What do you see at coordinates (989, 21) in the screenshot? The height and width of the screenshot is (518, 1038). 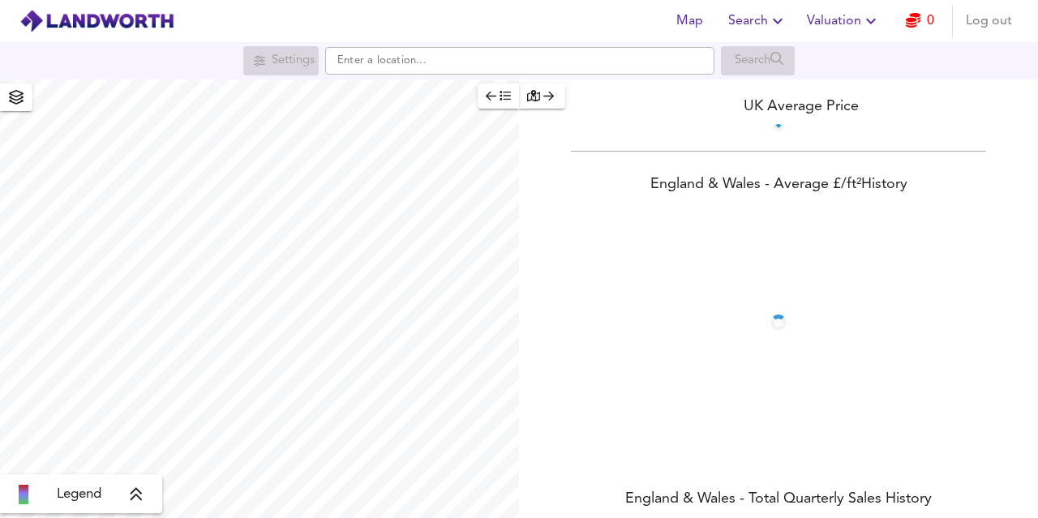 I see `button: Log out` at bounding box center [989, 21].